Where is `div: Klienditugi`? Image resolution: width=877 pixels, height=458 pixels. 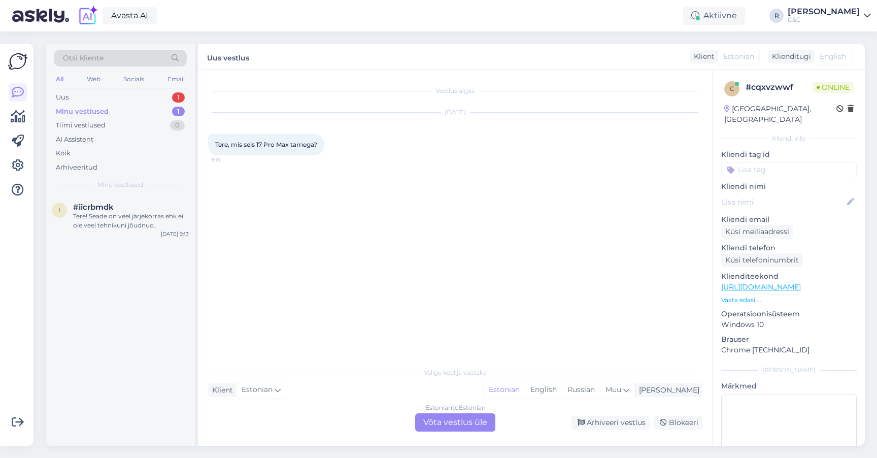 div: Klienditugi is located at coordinates (790, 56).